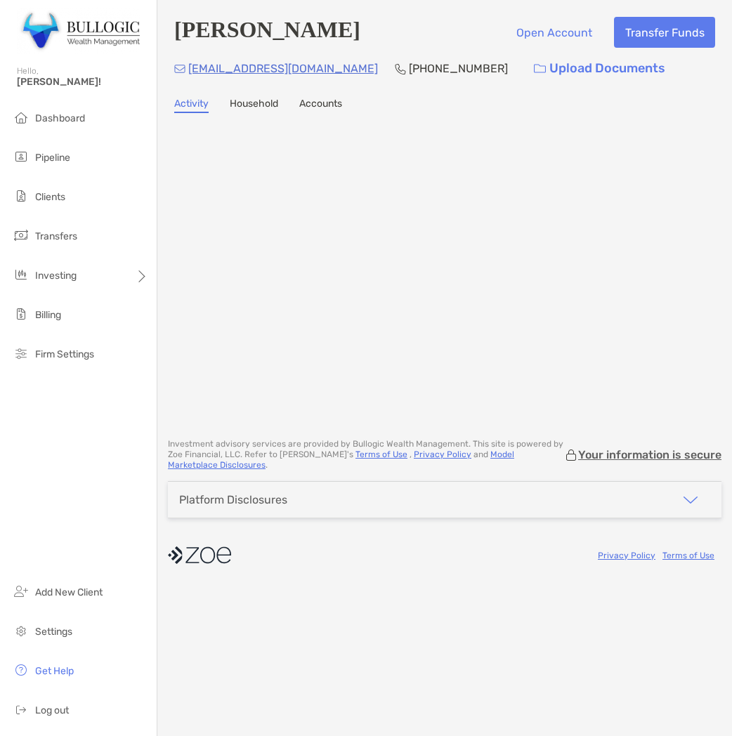 Image resolution: width=732 pixels, height=736 pixels. What do you see at coordinates (53, 631) in the screenshot?
I see `span: Settings` at bounding box center [53, 631].